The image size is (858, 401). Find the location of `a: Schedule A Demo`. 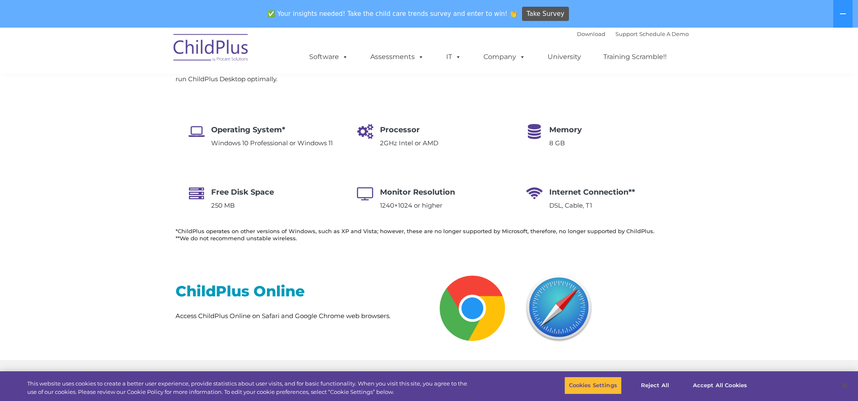

a: Schedule A Demo is located at coordinates (664, 34).